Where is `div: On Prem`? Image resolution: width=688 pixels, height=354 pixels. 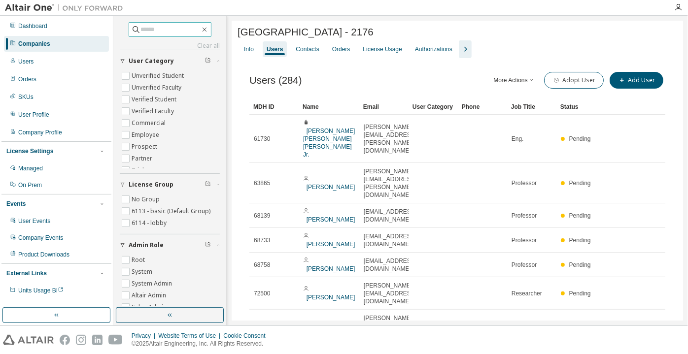 div: On Prem is located at coordinates (30, 185).